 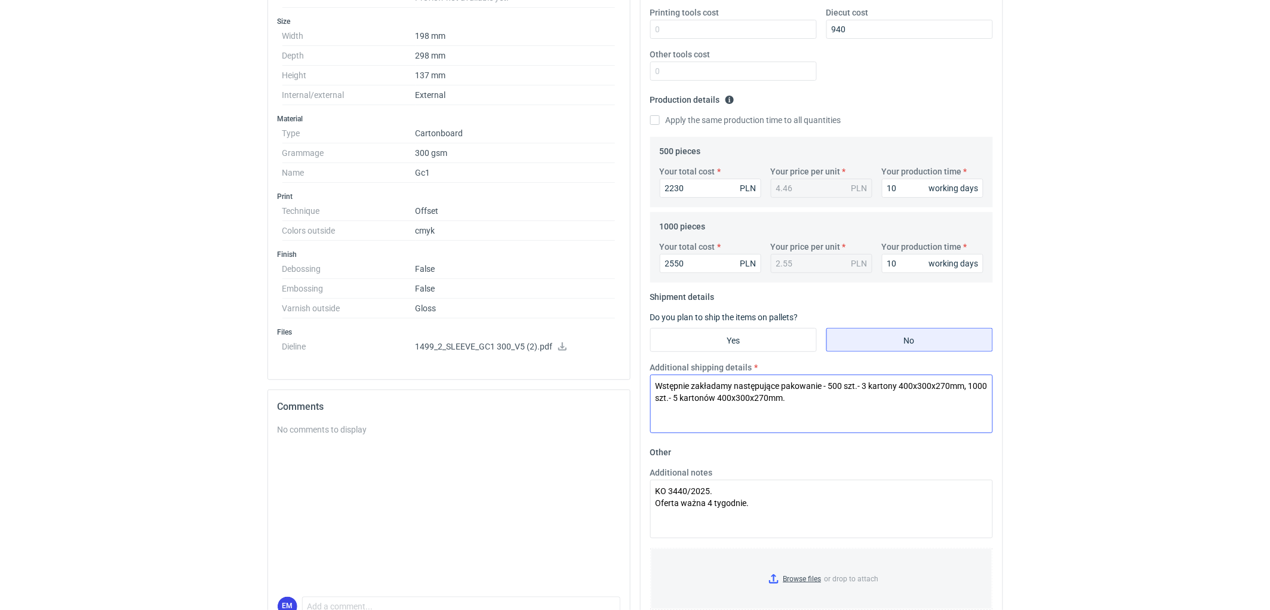 What do you see at coordinates (515, 95) in the screenshot?
I see `dd: External` at bounding box center [515, 95].